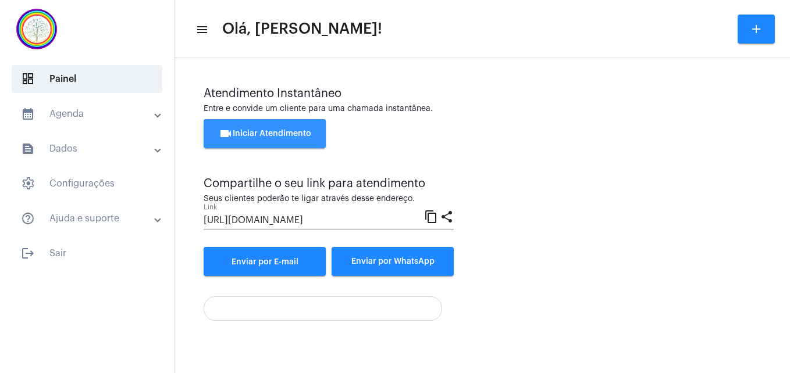 The width and height of the screenshot is (790, 373). I want to click on div: Compartilhe o seu link para atendimento, so click(328, 184).